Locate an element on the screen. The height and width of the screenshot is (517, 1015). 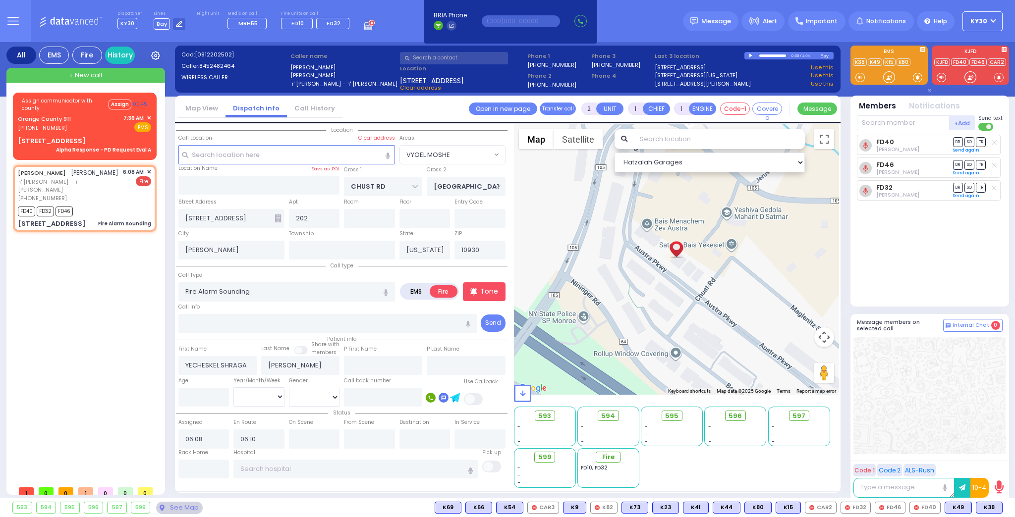
a: Map View is located at coordinates (202, 108).